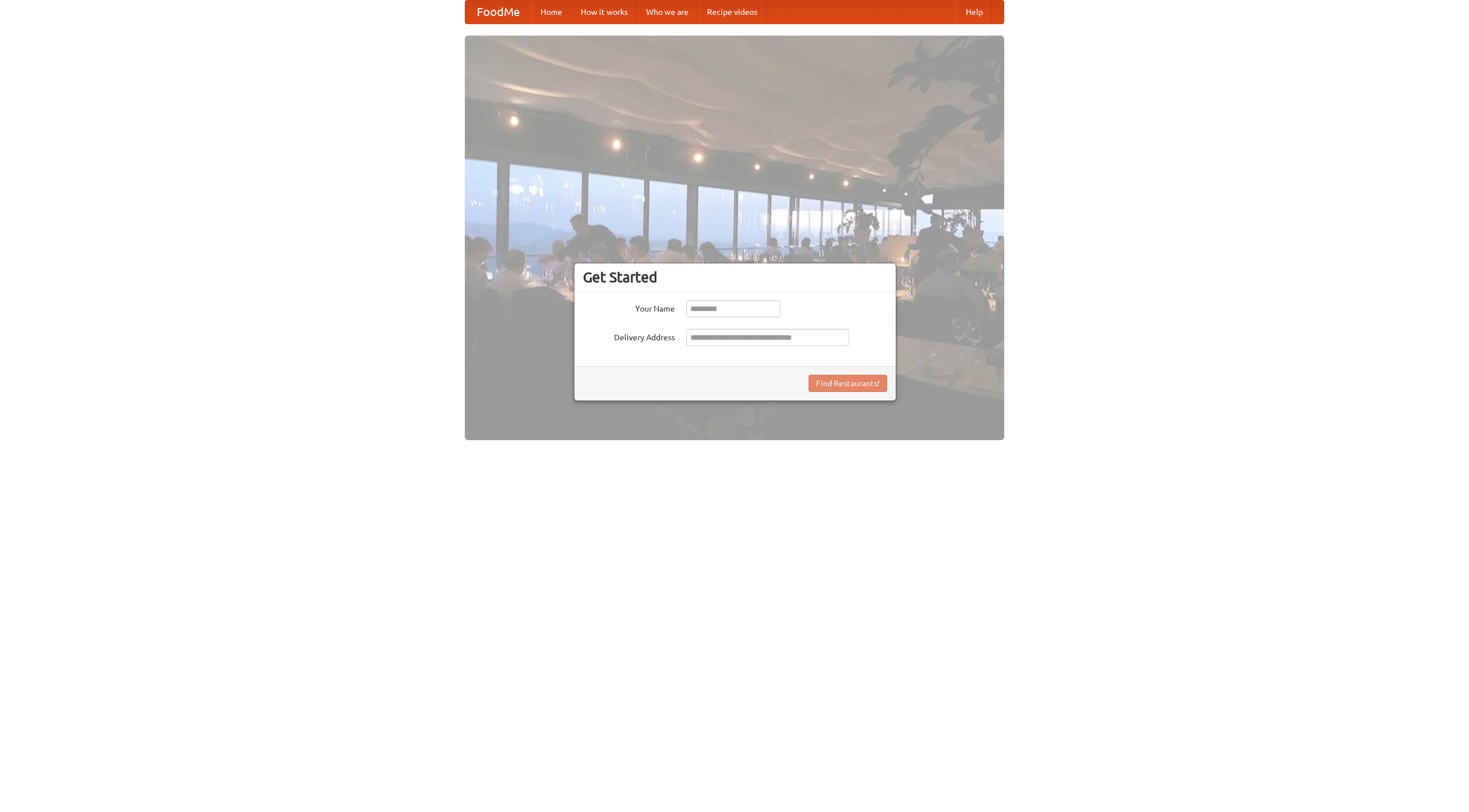 This screenshot has width=1469, height=812. What do you see at coordinates (629, 336) in the screenshot?
I see `label: Delivery Address` at bounding box center [629, 336].